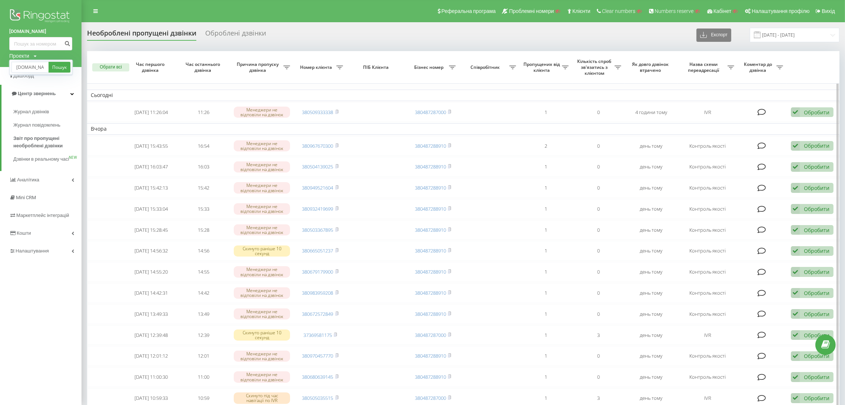 The height and width of the screenshot is (405, 845). Describe the element at coordinates (204, 112) in the screenshot. I see `td: 11:26` at that location.